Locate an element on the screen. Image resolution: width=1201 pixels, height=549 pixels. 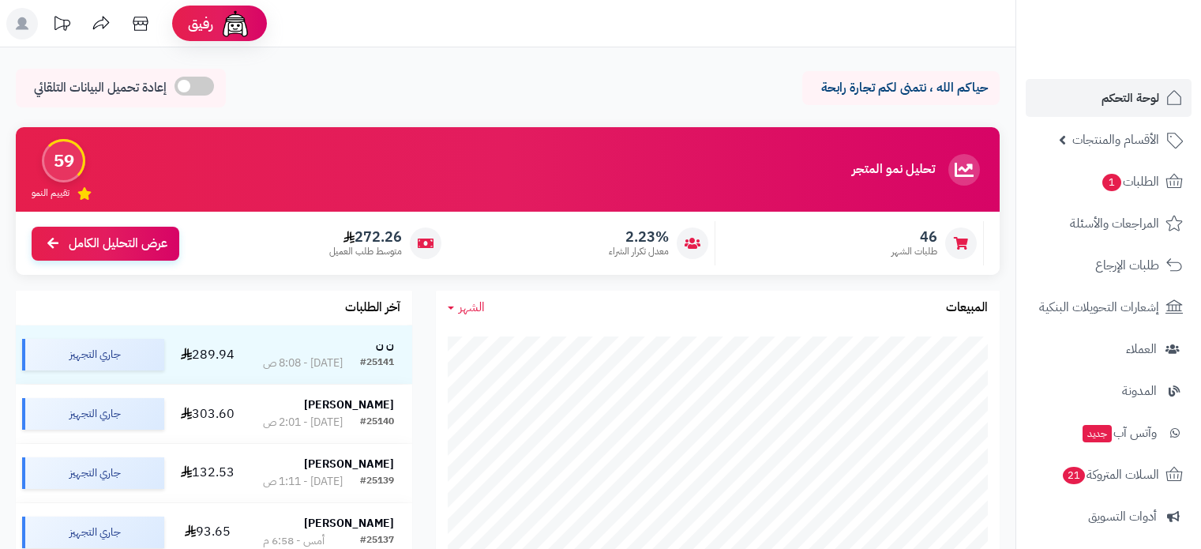
span: تقييم النمو is located at coordinates (51, 193).